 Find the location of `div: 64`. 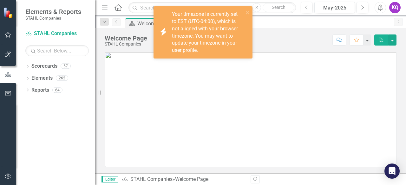

div: 64 is located at coordinates (57, 90).